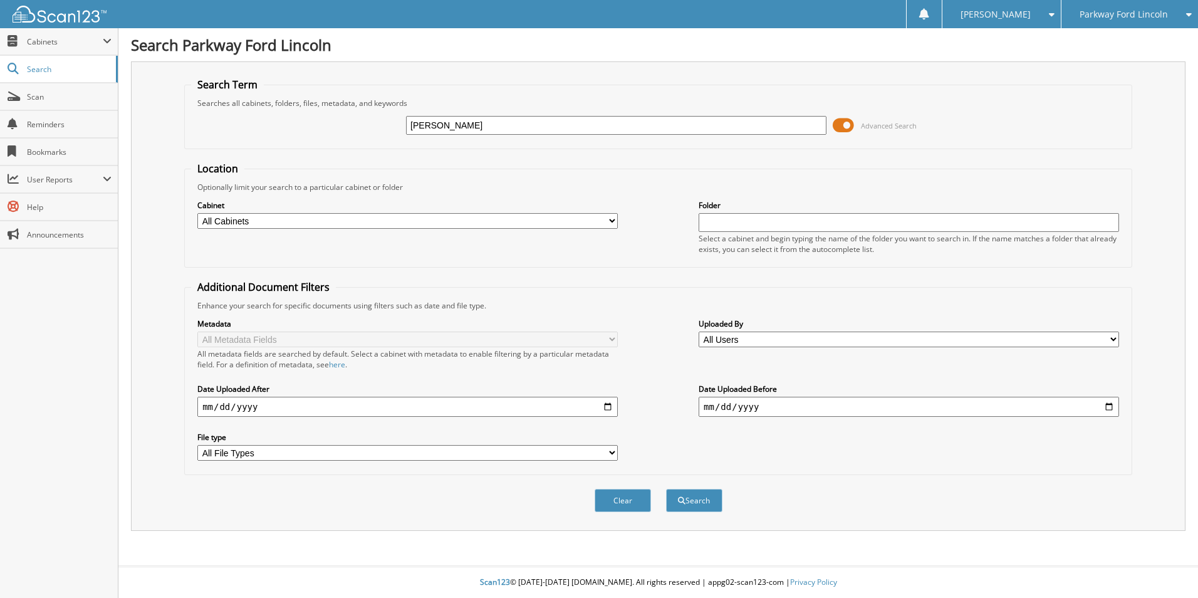  What do you see at coordinates (1124, 14) in the screenshot?
I see `span: Parkway Ford Lincoln` at bounding box center [1124, 14].